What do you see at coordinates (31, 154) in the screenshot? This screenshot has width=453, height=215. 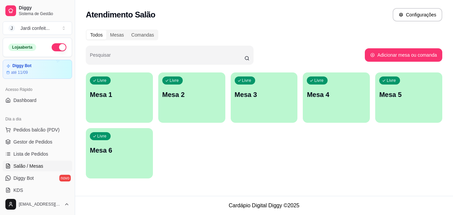 I see `span: Lista de Pedidos` at bounding box center [31, 154].